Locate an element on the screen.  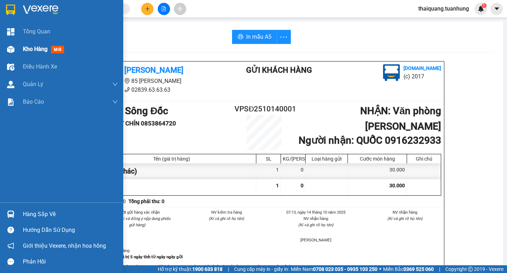
strong: 1900 633 818 is located at coordinates (207, 270).